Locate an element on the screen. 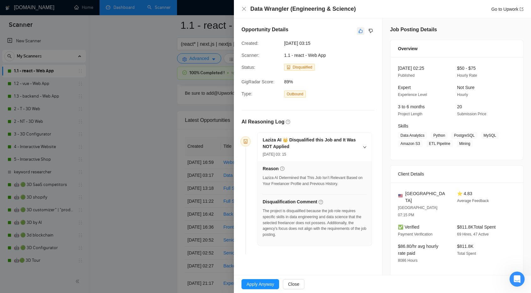 This screenshot has width=531, height=293. div: The project is disqualified because the job role requires specific skills in data engineering and... is located at coordinates (314, 223).